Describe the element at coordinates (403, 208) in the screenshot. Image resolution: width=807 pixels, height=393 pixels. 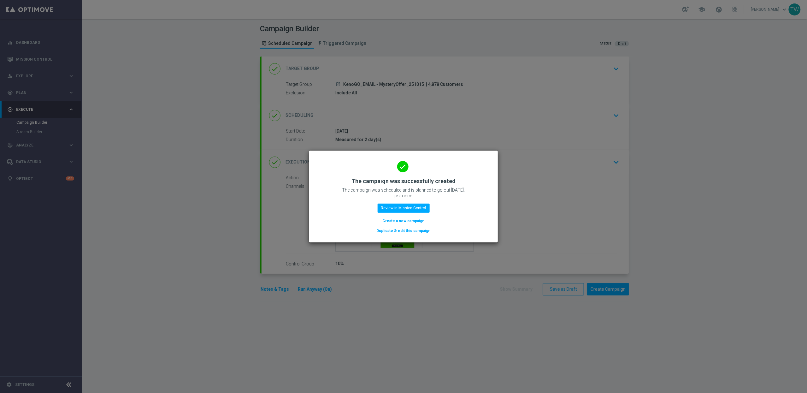
I see `button: Review in Mission Control` at that location.